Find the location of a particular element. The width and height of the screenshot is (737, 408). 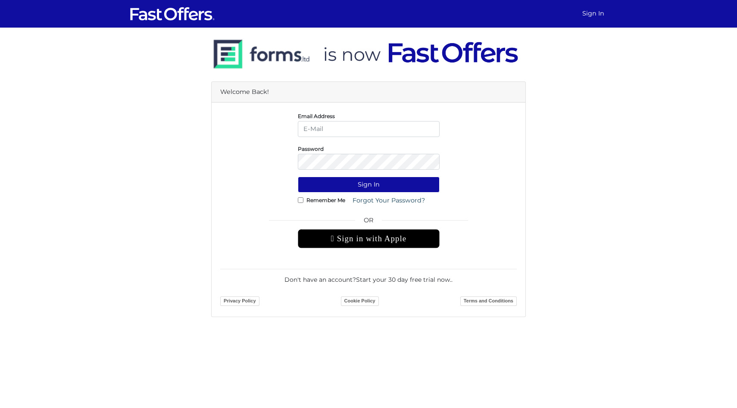

a: Cookie Policy is located at coordinates (360, 301).